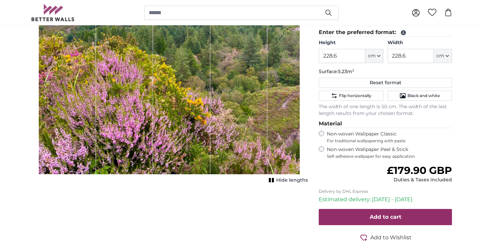 Image resolution: width=483 pixels, height=242 pixels. Describe the element at coordinates (385, 238) in the screenshot. I see `button: Add to Wishlist` at that location.